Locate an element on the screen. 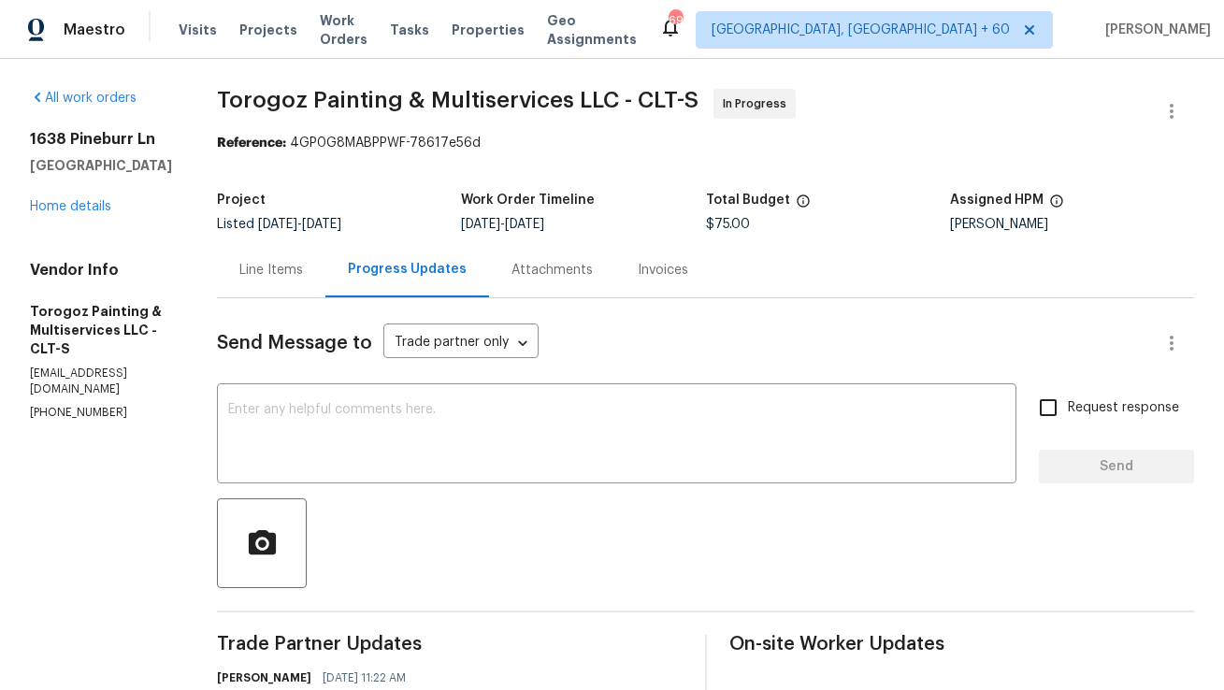 This screenshot has height=690, width=1224. span: Request response is located at coordinates (1123, 408).